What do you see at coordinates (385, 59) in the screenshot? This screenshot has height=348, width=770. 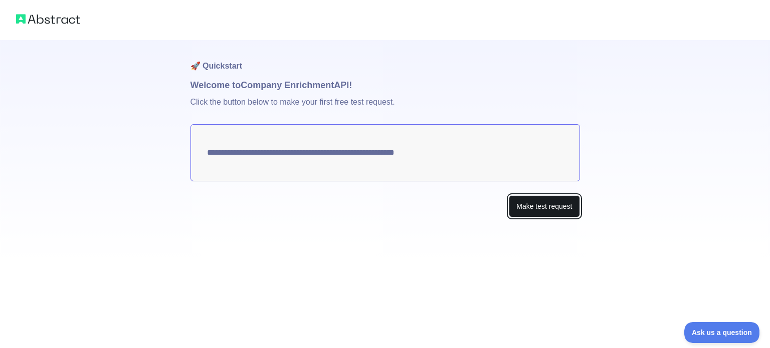 I see `h1: 🚀 Quickstart` at bounding box center [385, 59].